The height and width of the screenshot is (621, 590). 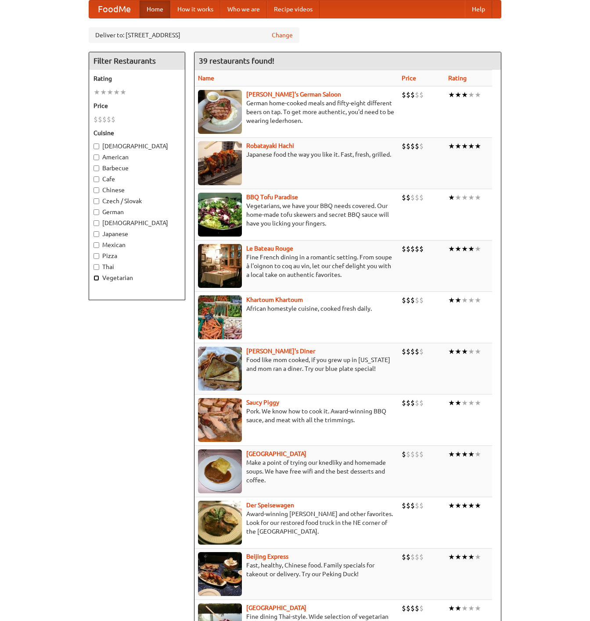 What do you see at coordinates (262, 402) in the screenshot?
I see `a: Saucy Piggy` at bounding box center [262, 402].